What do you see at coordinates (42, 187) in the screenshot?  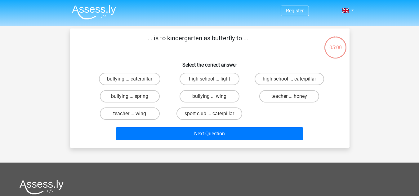 I see `img: Assessly logo` at bounding box center [42, 187].